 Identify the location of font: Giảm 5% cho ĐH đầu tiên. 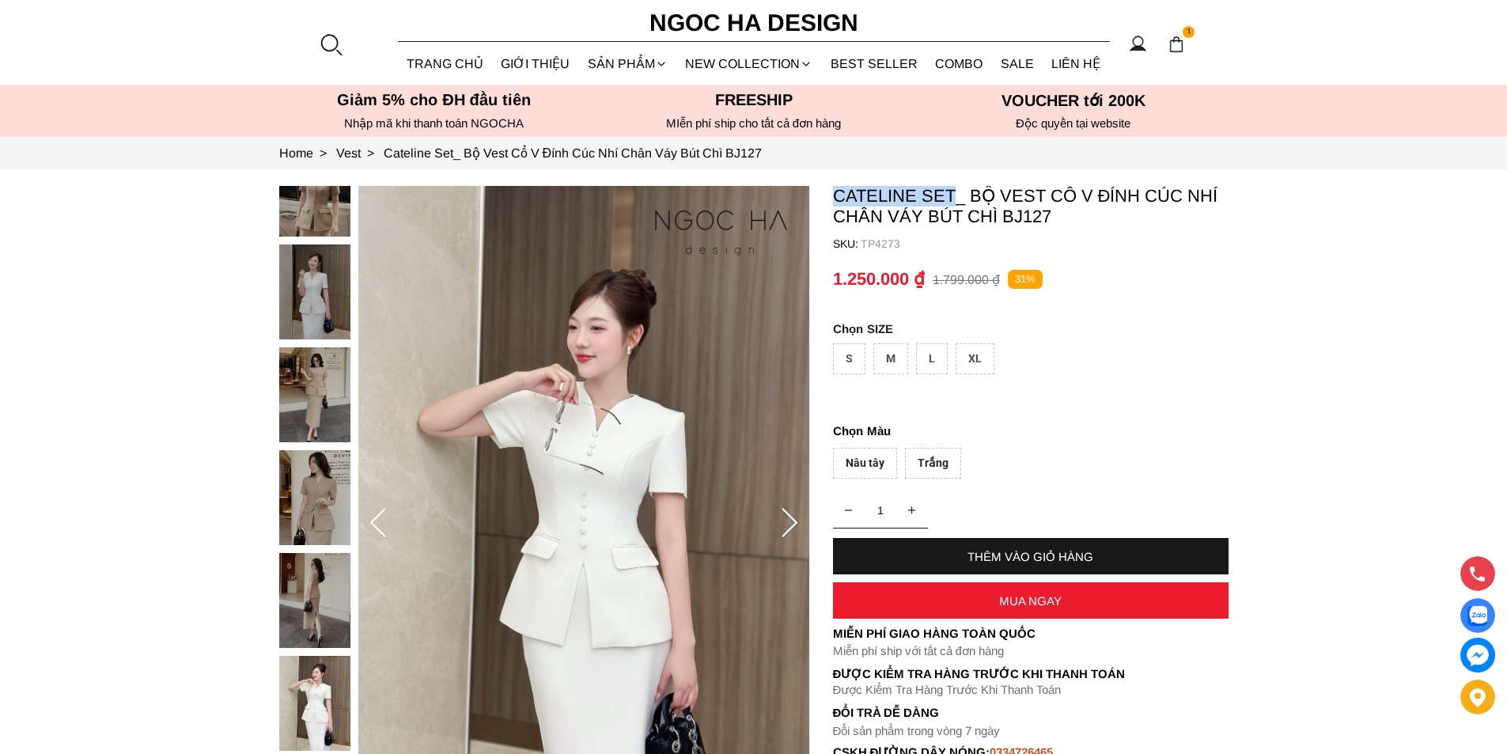
(433, 100).